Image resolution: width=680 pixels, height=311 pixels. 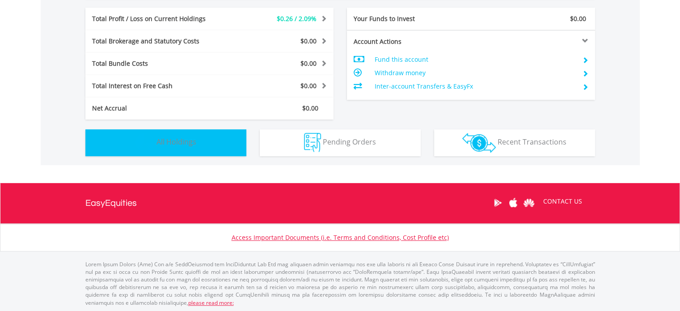 What do you see at coordinates (340, 237) in the screenshot?
I see `a: Access Important Documents (i.e. Terms and Conditions, Cost Profile etc)` at bounding box center [340, 237].